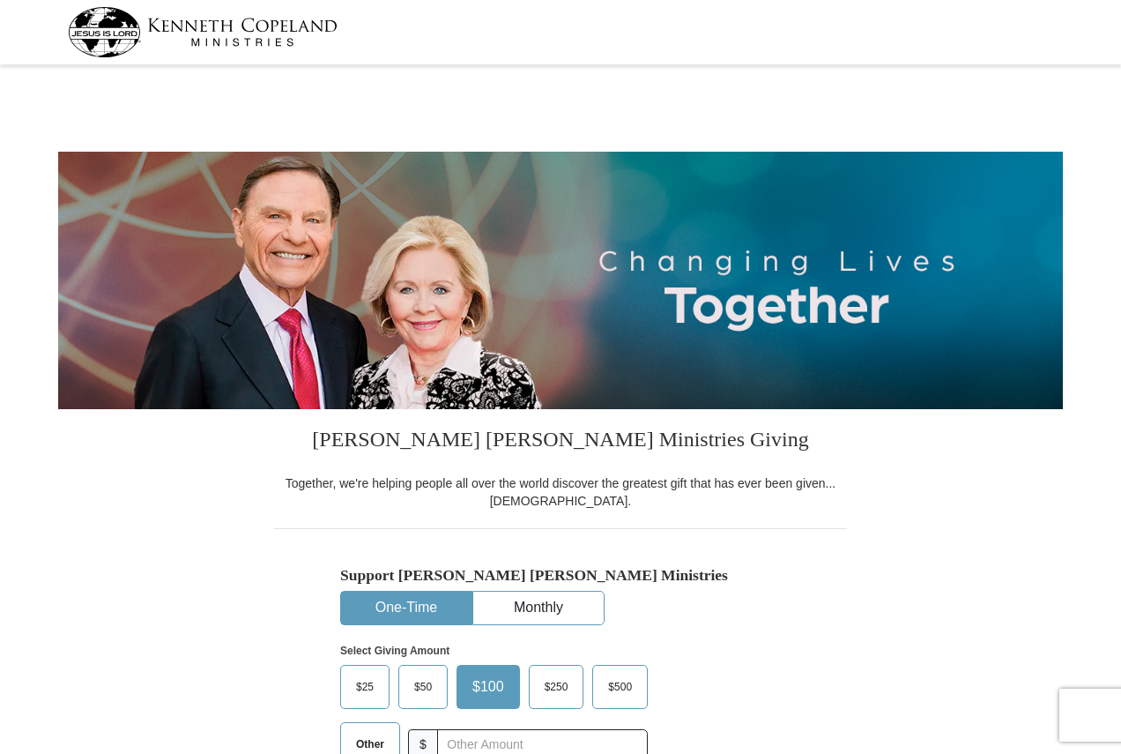  I want to click on strong: Select Giving Amount, so click(395, 651).